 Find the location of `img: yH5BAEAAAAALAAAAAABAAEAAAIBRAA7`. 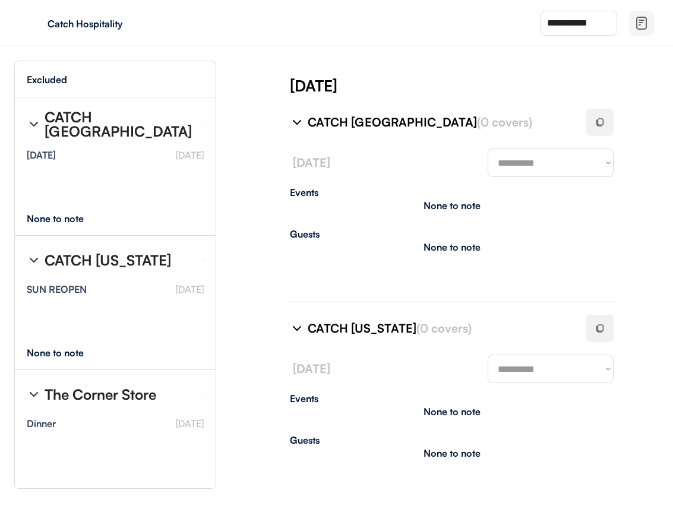

img: yH5BAEAAAAALAAAAAABAAEAAAIBRAA7 is located at coordinates (33, 23).